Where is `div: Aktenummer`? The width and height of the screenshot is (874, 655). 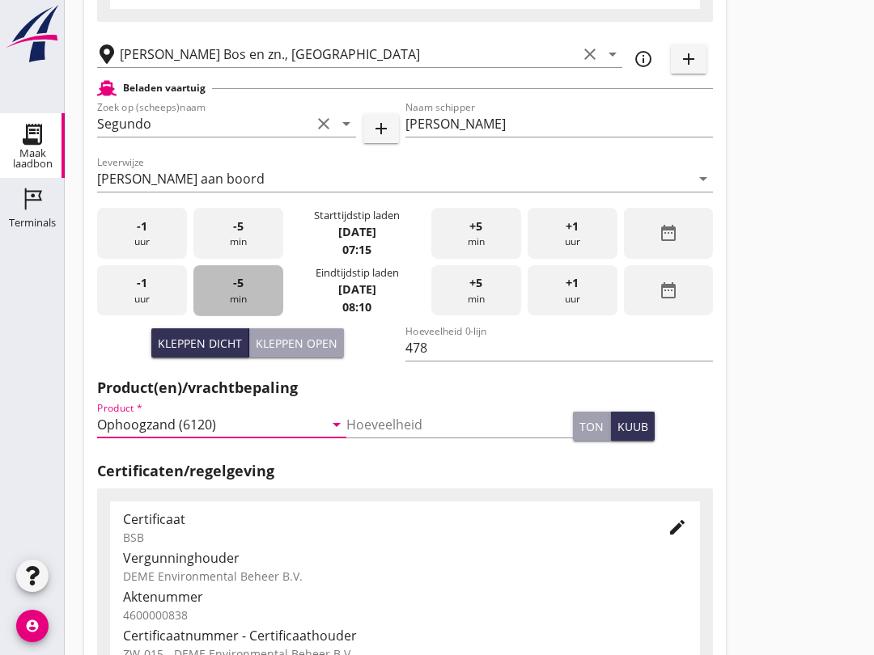
div: Aktenummer is located at coordinates (405, 597).